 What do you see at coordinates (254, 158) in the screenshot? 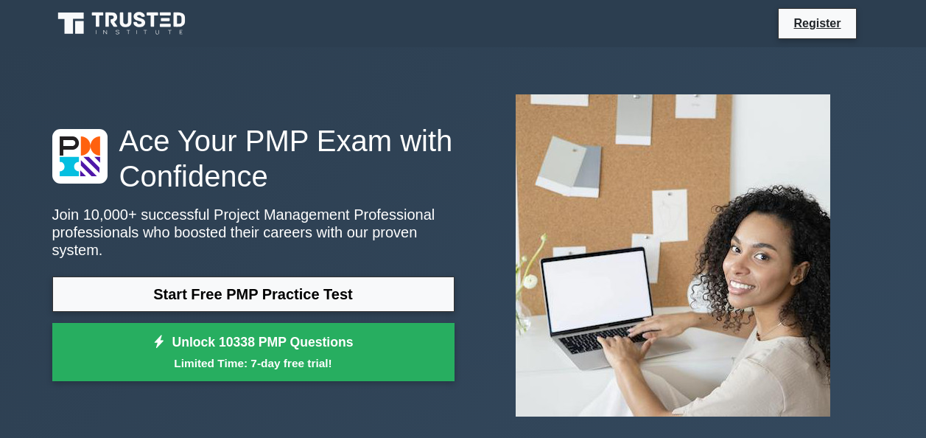
I see `h1: Ace Your PMP Exam with Confidence` at bounding box center [254, 158].